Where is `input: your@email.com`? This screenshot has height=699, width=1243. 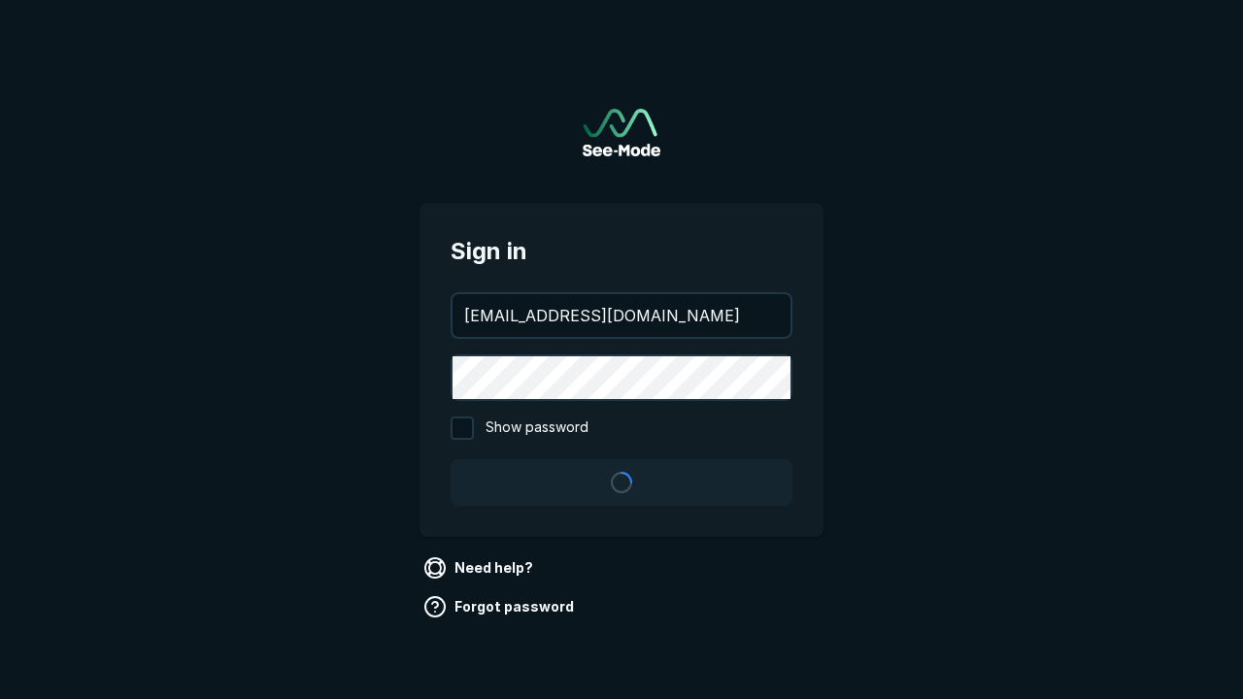 input: your@email.com is located at coordinates (621, 315).